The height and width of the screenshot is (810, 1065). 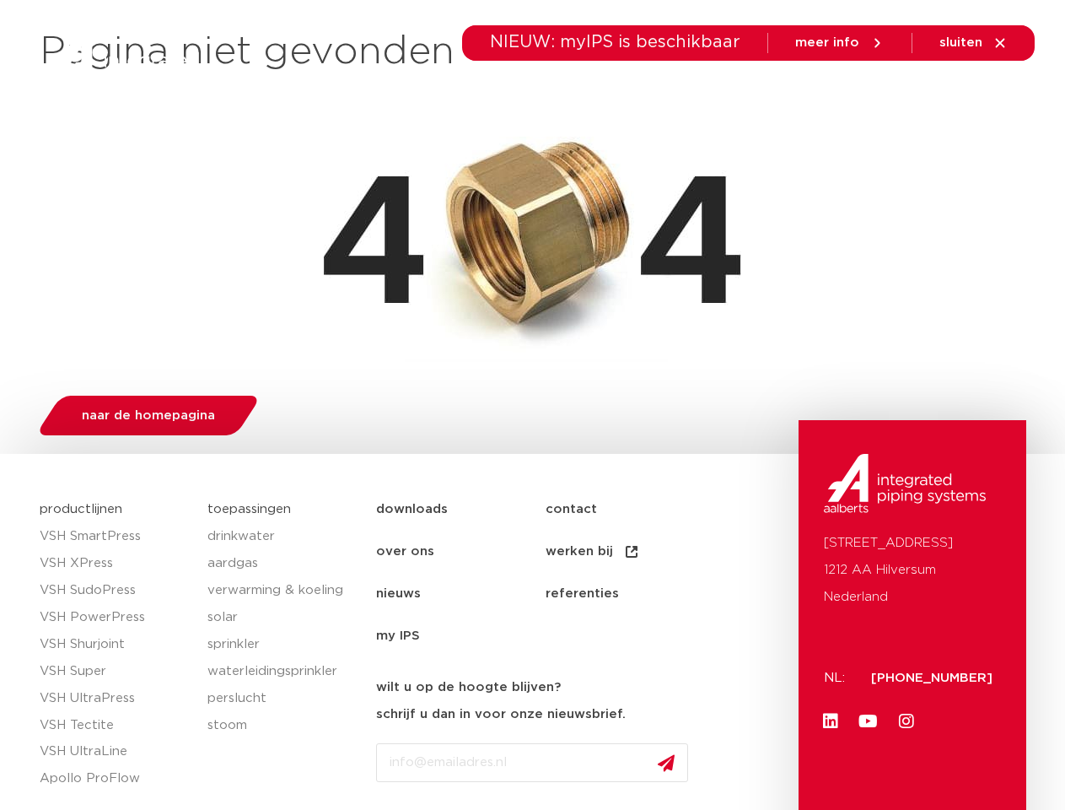 I want to click on img: send.svg, so click(x=666, y=762).